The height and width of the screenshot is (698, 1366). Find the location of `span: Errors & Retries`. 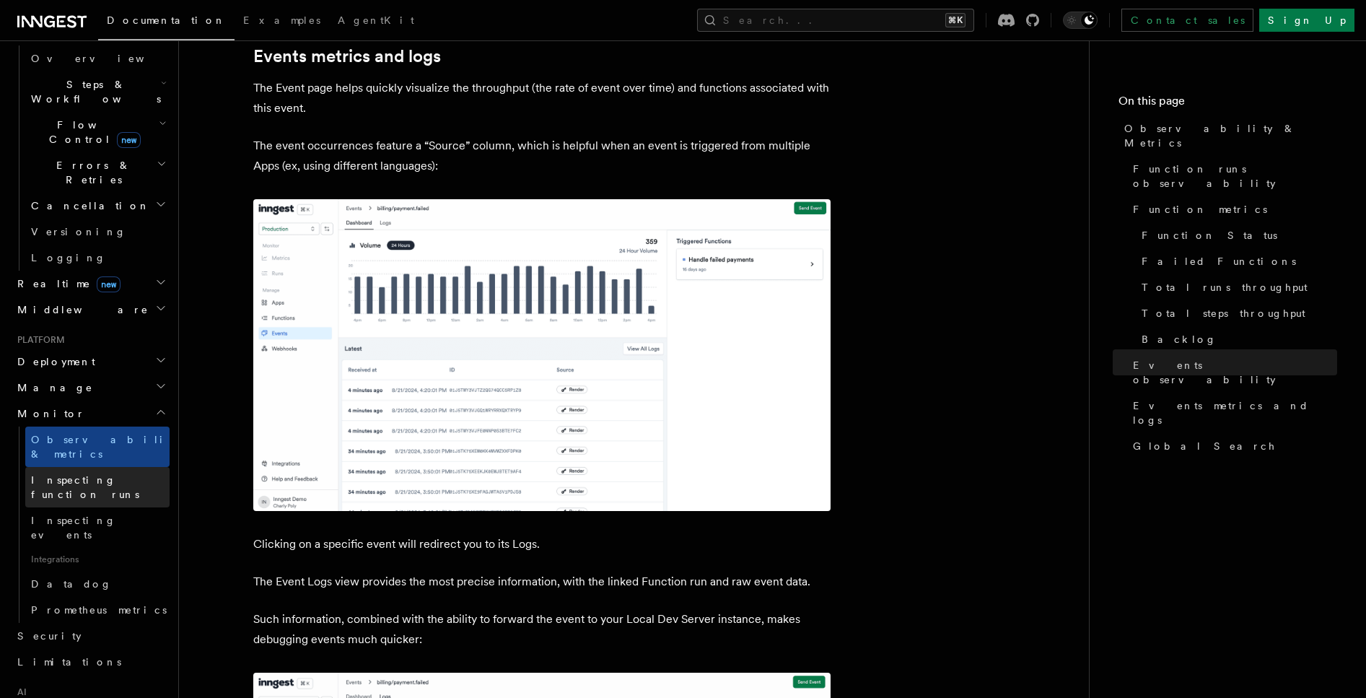

span: Errors & Retries is located at coordinates (91, 173).